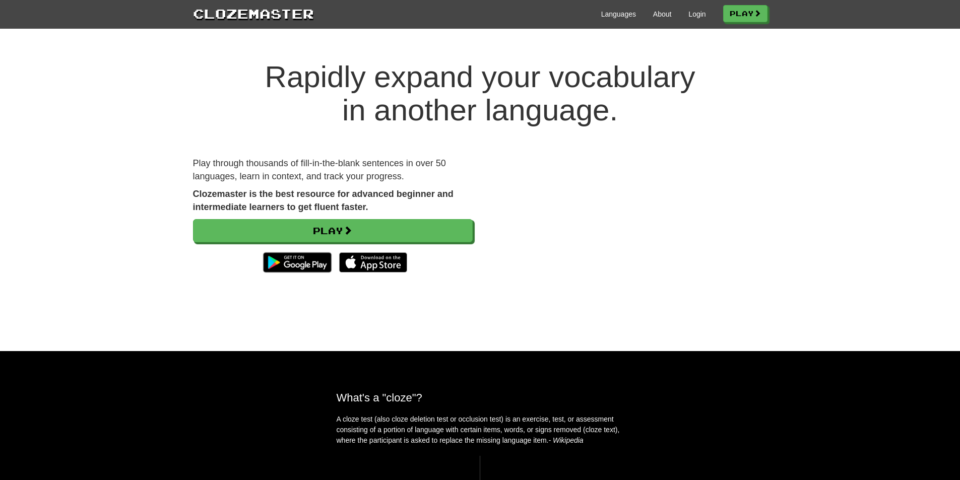  I want to click on em: - Wikipedia, so click(566, 440).